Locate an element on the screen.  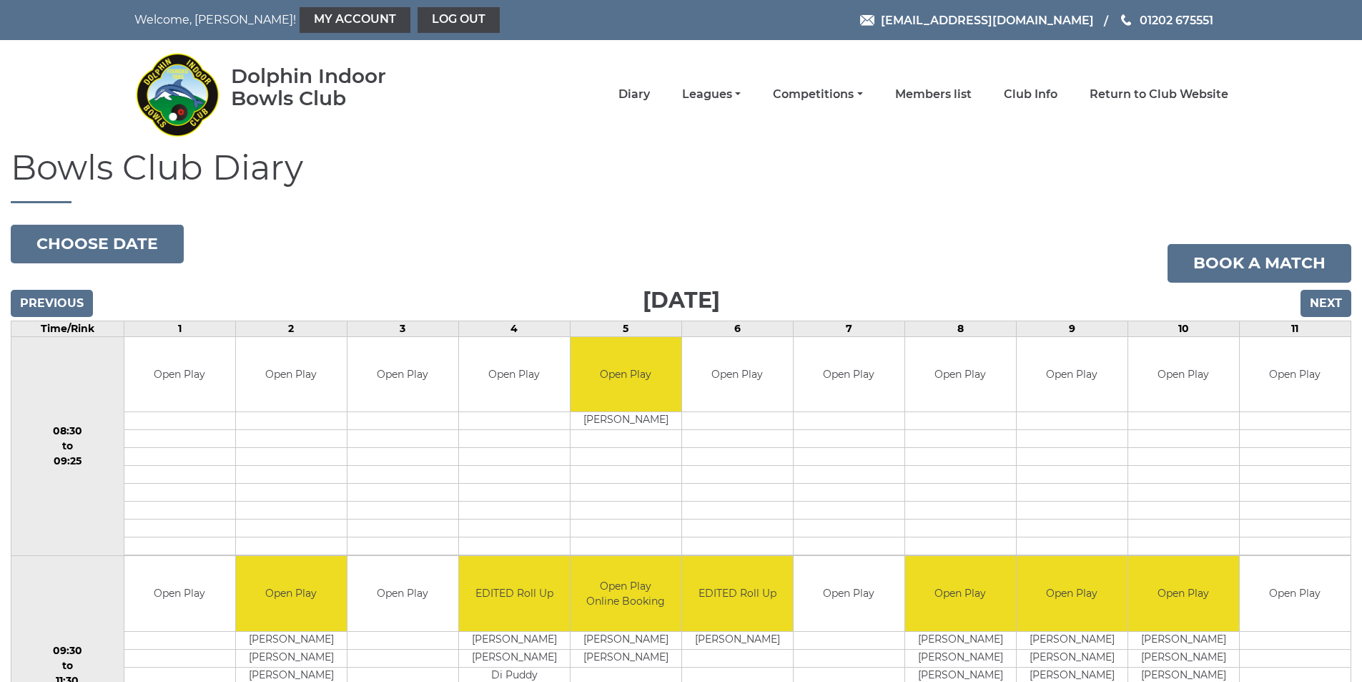
td: 08:30 to 09:25 is located at coordinates (68, 446).